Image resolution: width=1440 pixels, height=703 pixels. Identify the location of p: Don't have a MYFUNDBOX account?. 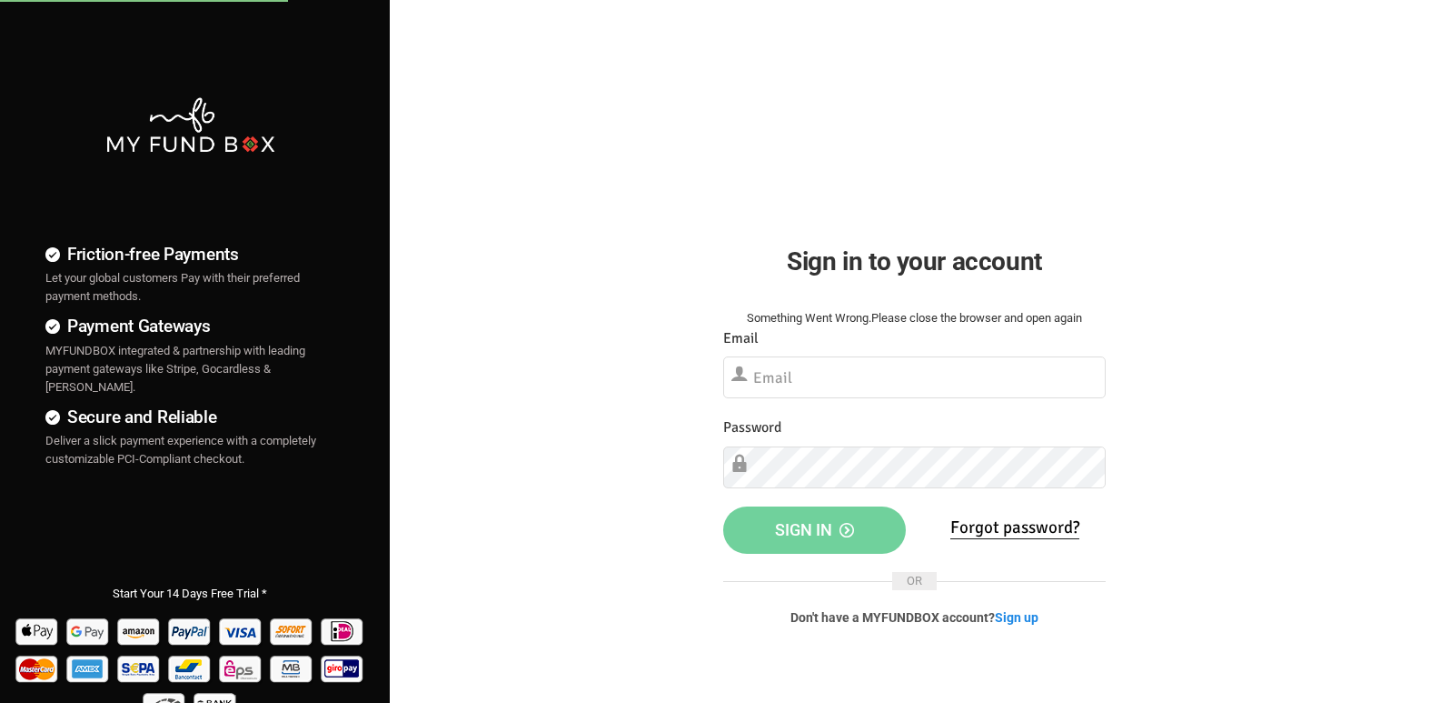
(915, 617).